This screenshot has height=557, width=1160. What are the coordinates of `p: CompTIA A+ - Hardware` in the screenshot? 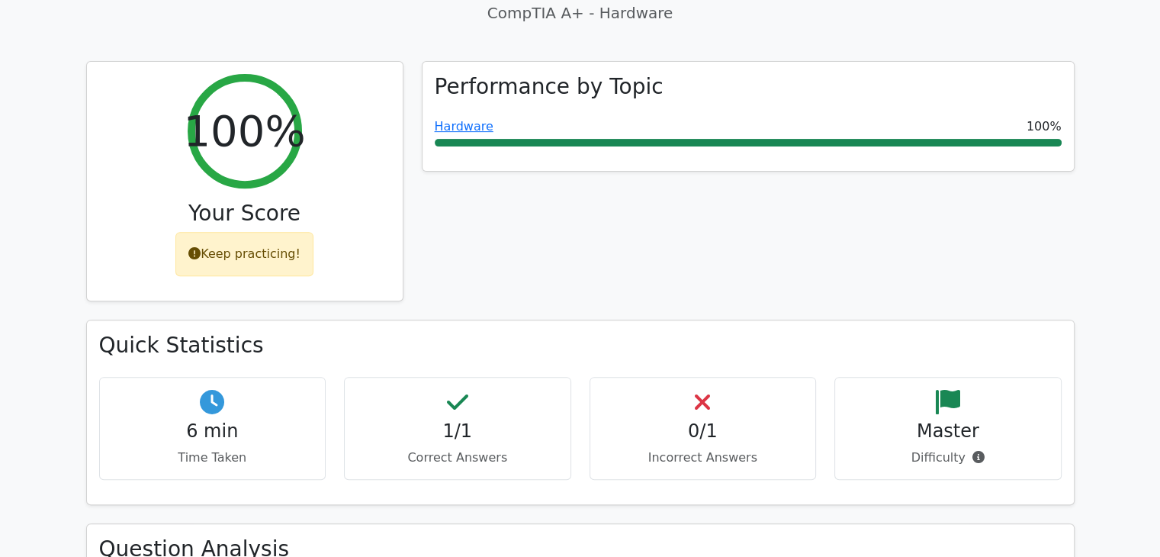 It's located at (580, 13).